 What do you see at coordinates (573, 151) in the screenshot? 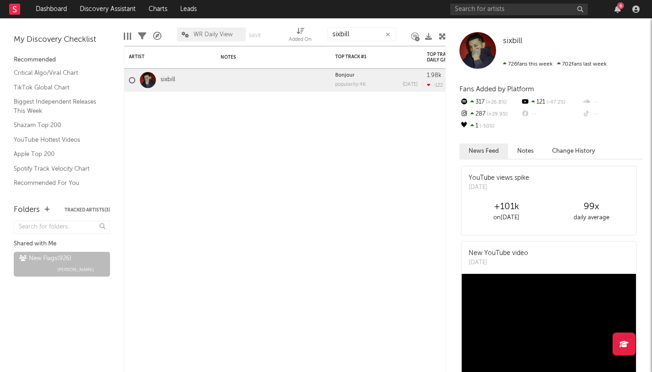
I see `button: Change History` at bounding box center [573, 151].